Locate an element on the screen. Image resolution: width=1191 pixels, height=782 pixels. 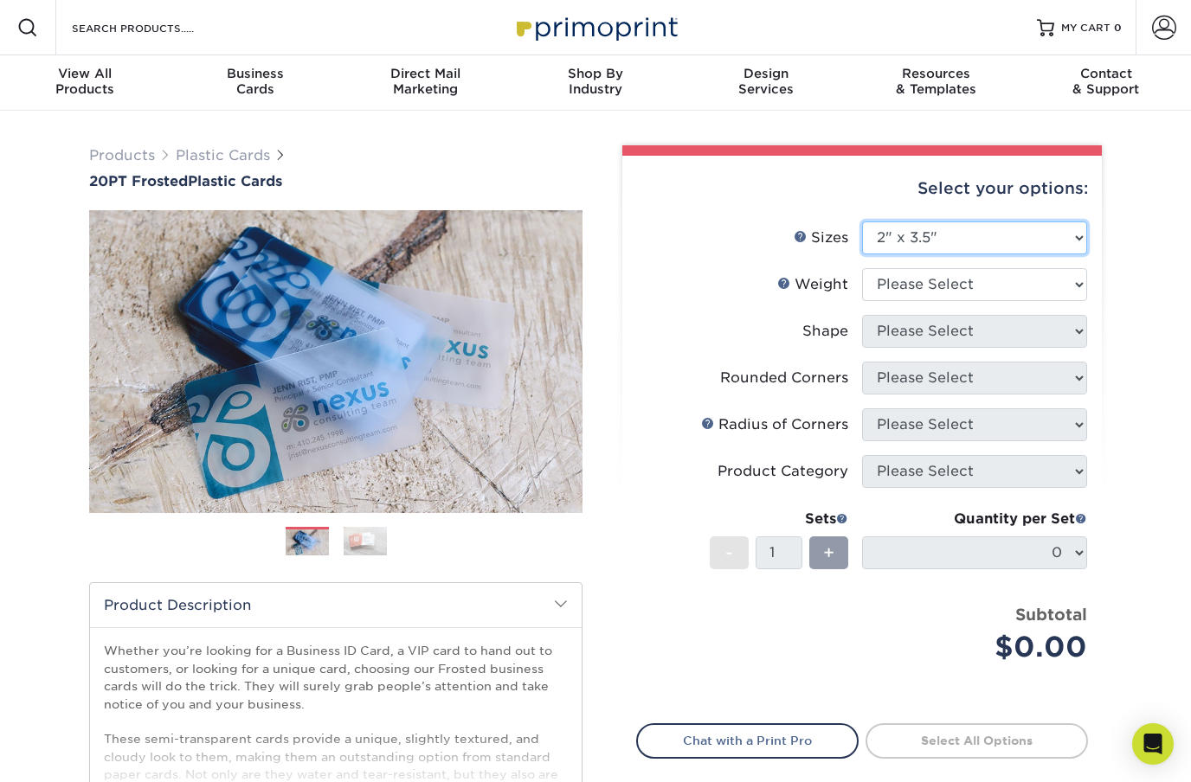
div: & Support is located at coordinates (1105, 81).